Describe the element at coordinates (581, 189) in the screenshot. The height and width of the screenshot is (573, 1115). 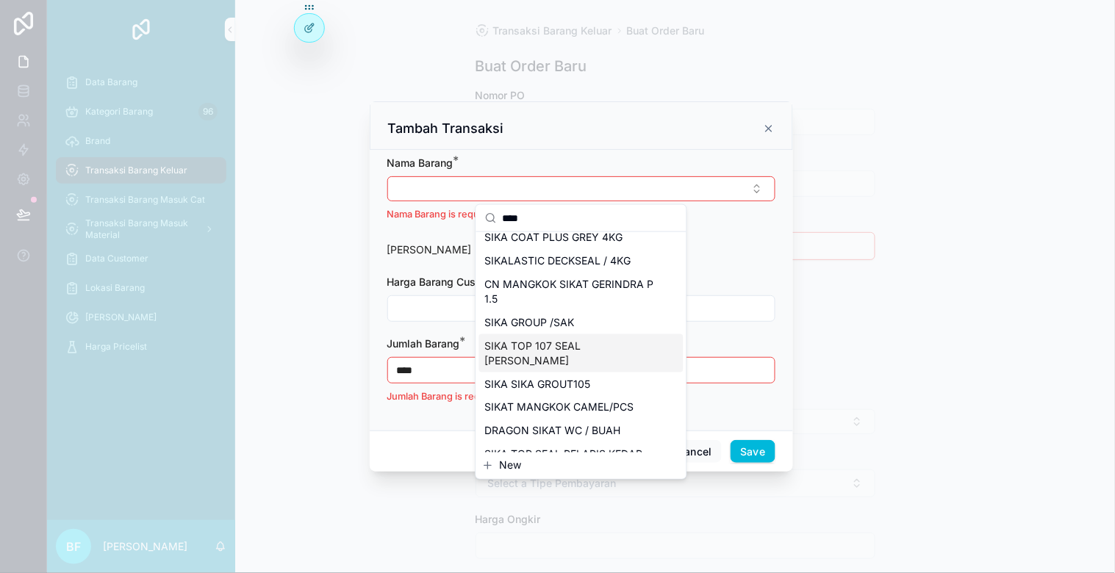
I see `button: Select Button` at that location.